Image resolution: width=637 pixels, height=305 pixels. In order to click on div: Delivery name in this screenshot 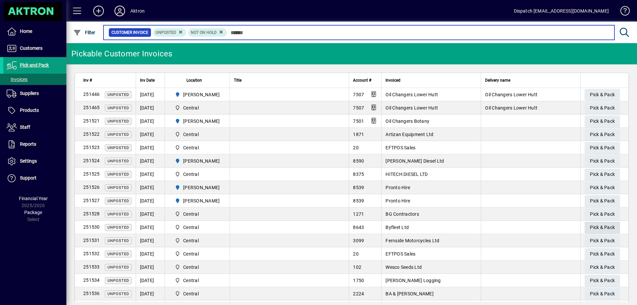, I will do `click(530, 80)`.